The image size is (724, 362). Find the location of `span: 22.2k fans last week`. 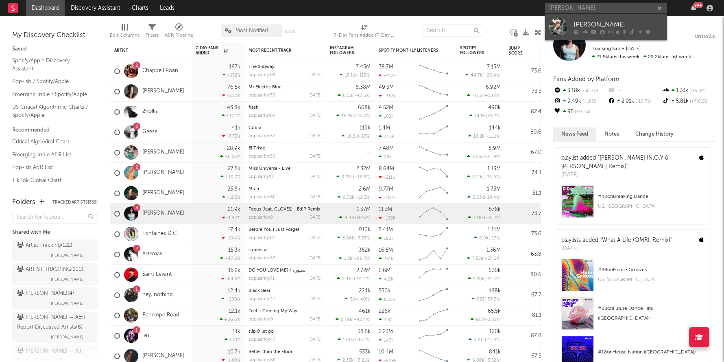

span: 22.2k fans last week is located at coordinates (641, 57).